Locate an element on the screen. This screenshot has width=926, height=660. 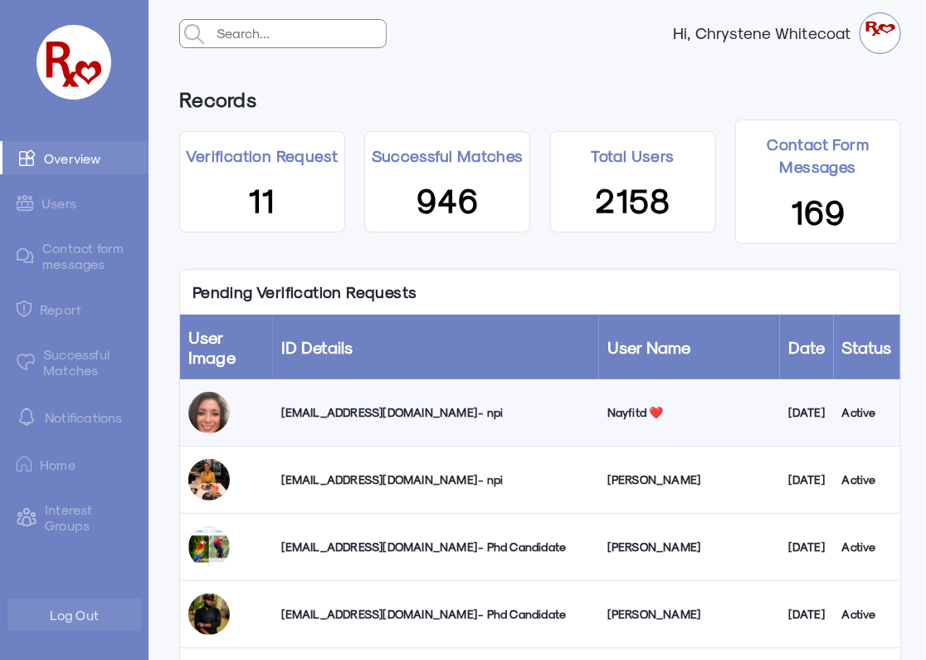
div: Nayfitd ❤️ is located at coordinates (690, 413).